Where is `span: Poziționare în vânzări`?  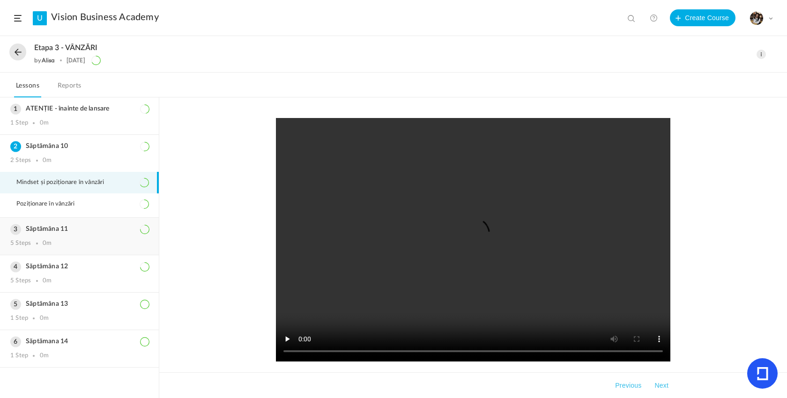
span: Poziționare în vânzări is located at coordinates (51, 204).